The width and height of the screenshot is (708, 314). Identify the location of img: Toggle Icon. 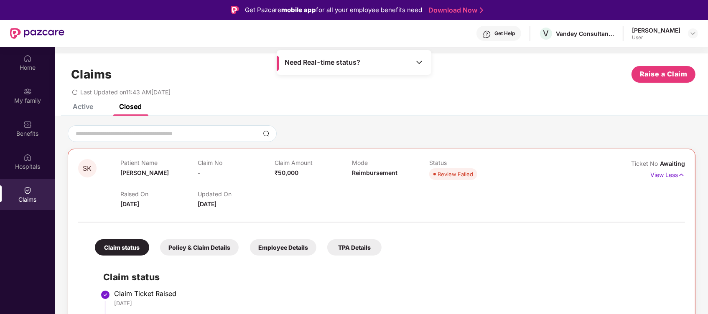
(419, 62).